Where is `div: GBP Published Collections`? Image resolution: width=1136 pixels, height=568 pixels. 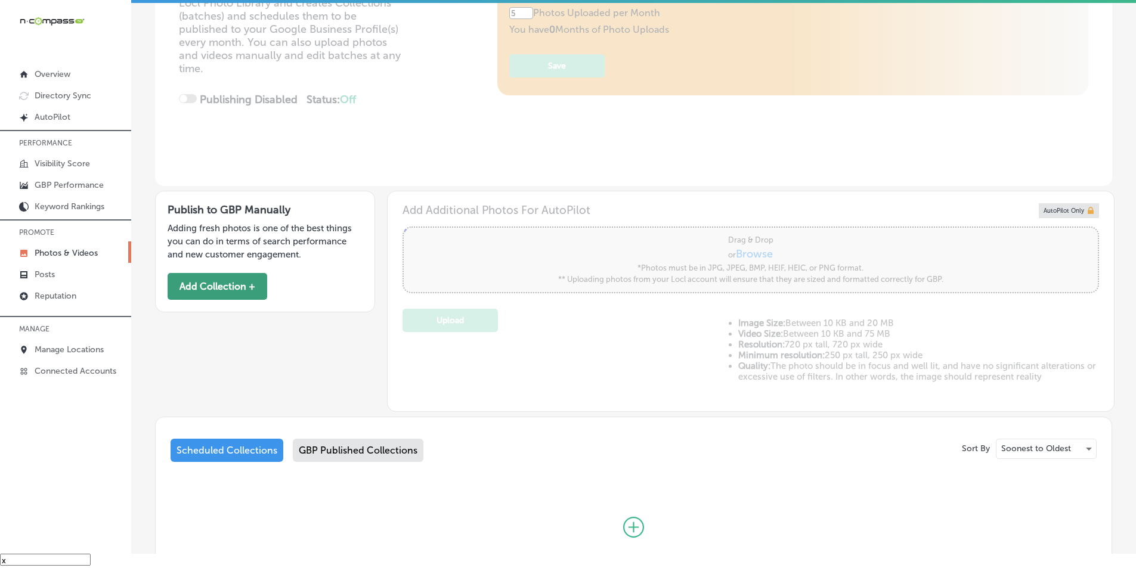
div: GBP Published Collections is located at coordinates (358, 450).